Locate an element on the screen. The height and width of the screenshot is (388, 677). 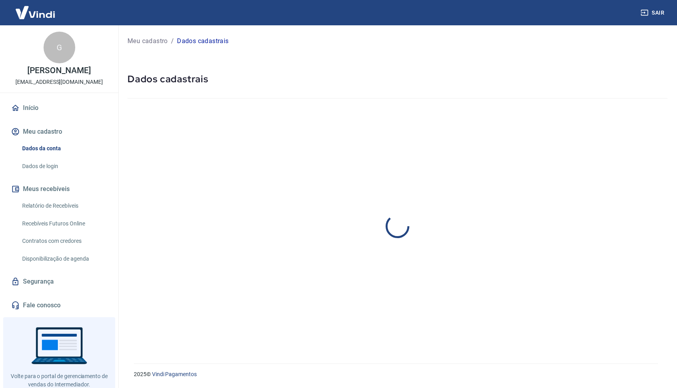
button: Meu cadastro is located at coordinates (59, 132).